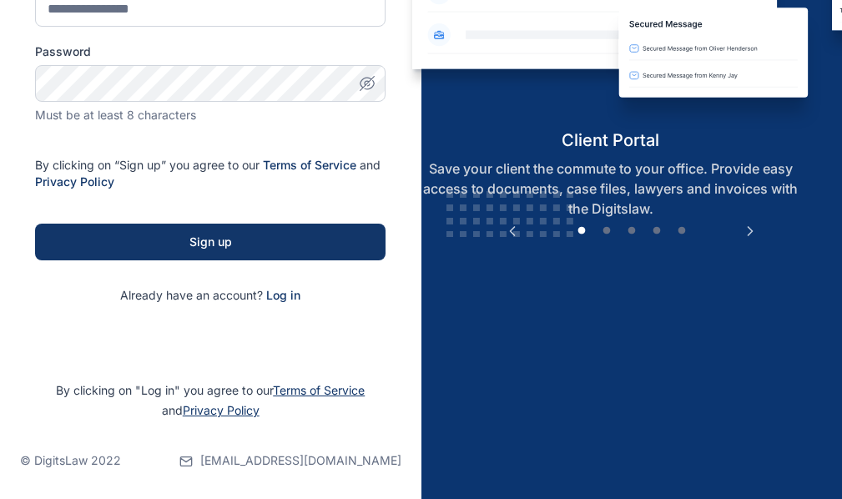 The image size is (842, 499). I want to click on span: Log in, so click(283, 294).